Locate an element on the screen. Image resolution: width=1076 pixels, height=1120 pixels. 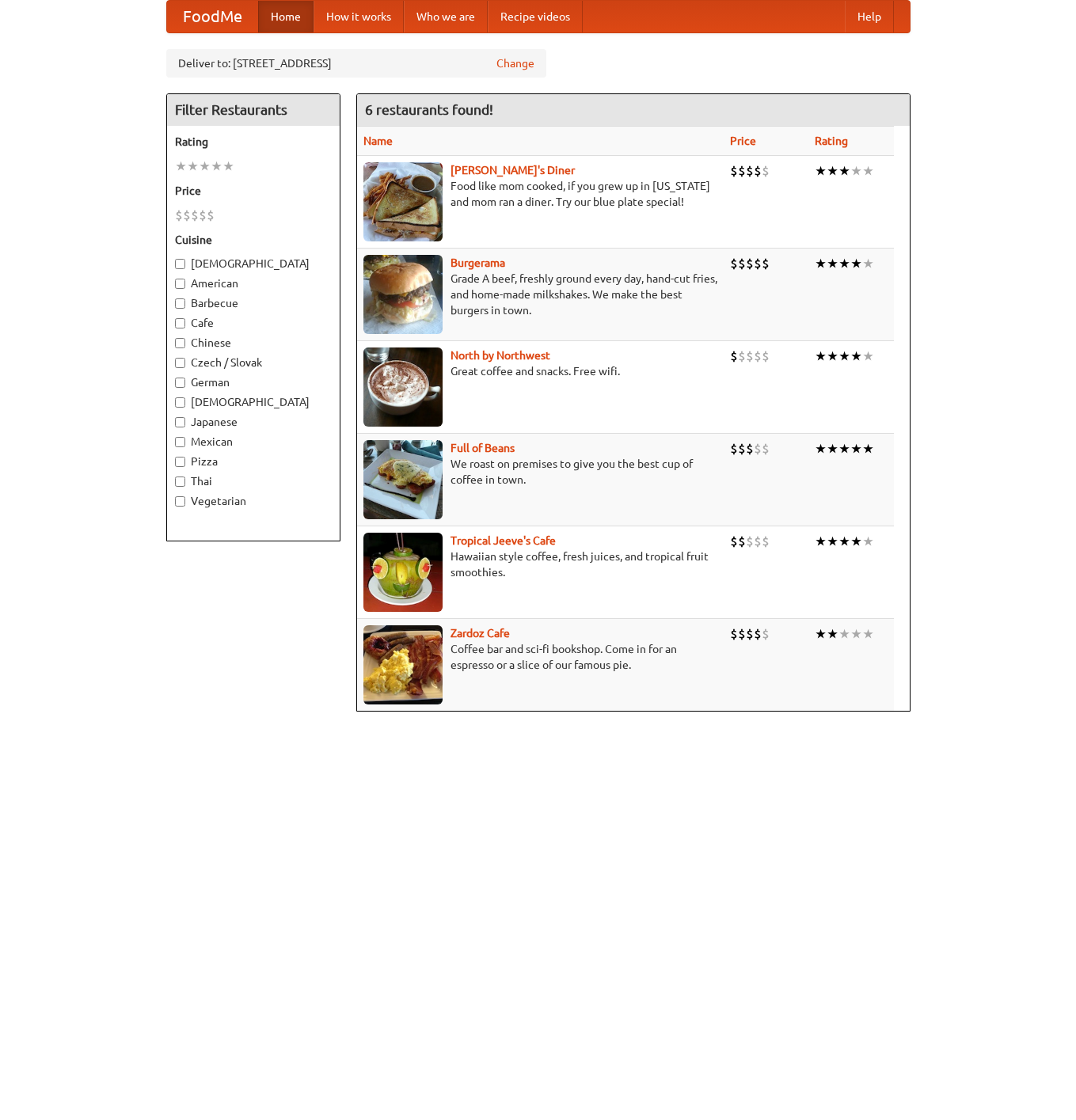
a: How it works is located at coordinates (359, 16).